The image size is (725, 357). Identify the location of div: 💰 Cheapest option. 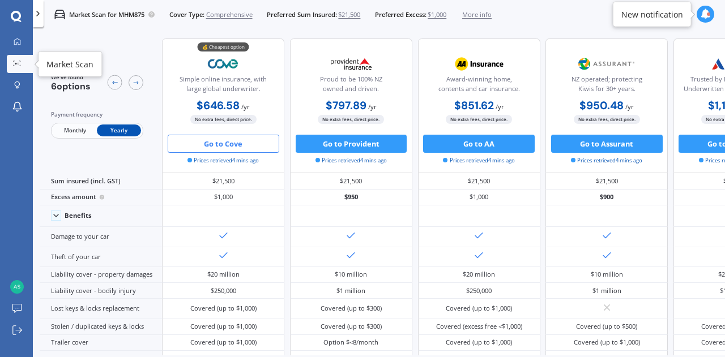
(223, 47).